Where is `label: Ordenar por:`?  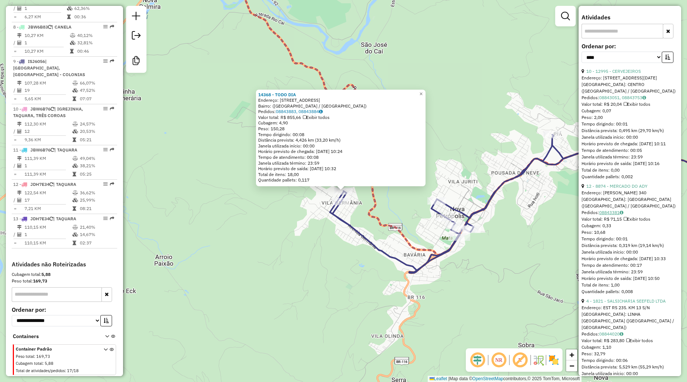 label: Ordenar por: is located at coordinates (64, 310).